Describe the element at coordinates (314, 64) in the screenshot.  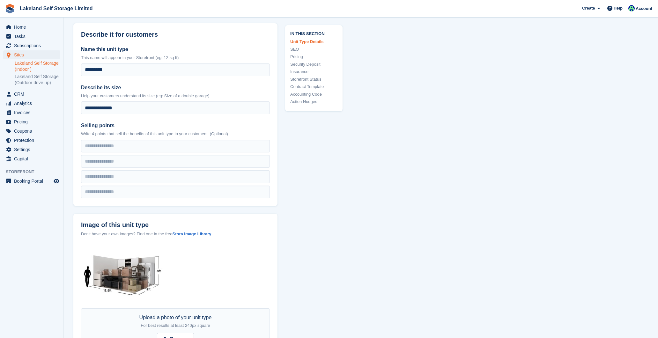
I see `a: Security Deposit` at that location.